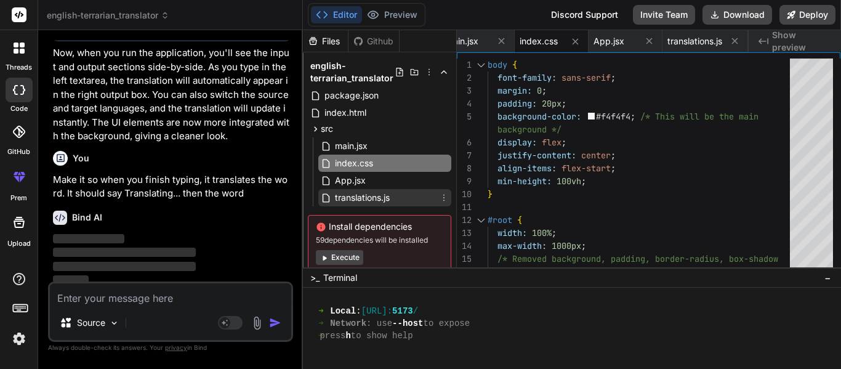 This screenshot has height=369, width=841. I want to click on span: Install dependencies, so click(379, 227).